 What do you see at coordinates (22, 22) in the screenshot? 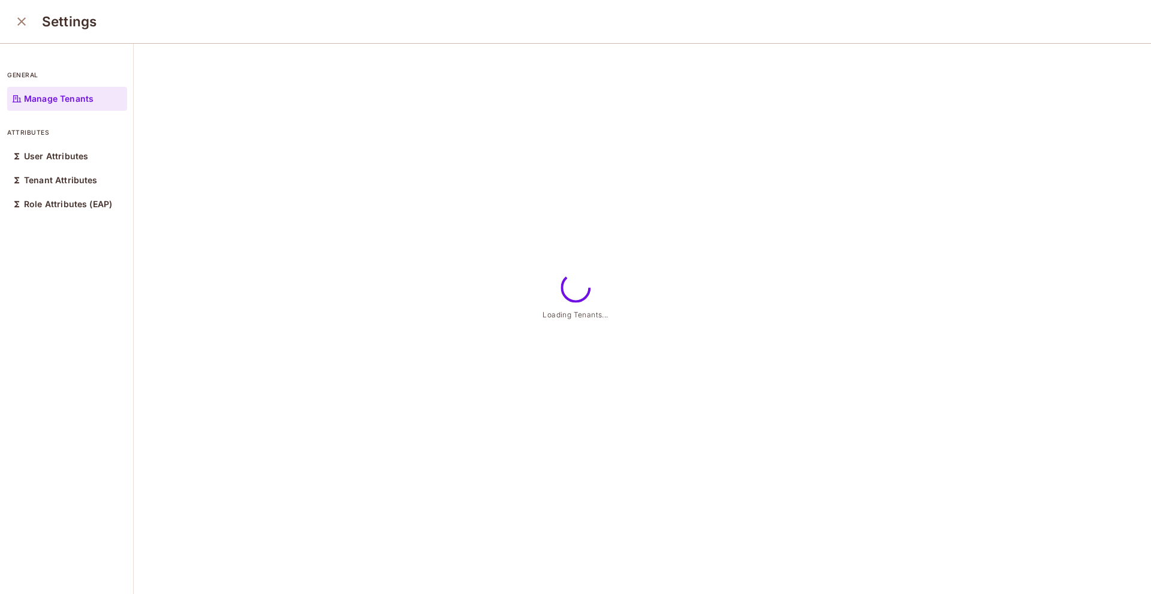
I see `button: close` at bounding box center [22, 22].